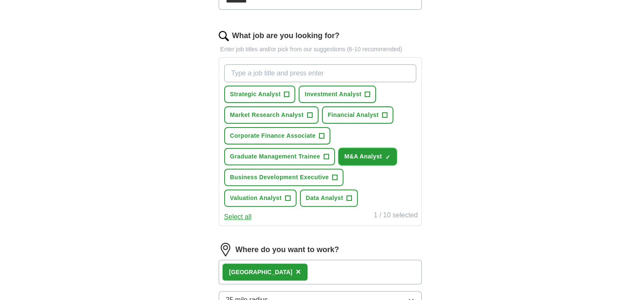 The image size is (640, 300). Describe the element at coordinates (273, 135) in the screenshot. I see `span: Corporate Finance Associate` at that location.